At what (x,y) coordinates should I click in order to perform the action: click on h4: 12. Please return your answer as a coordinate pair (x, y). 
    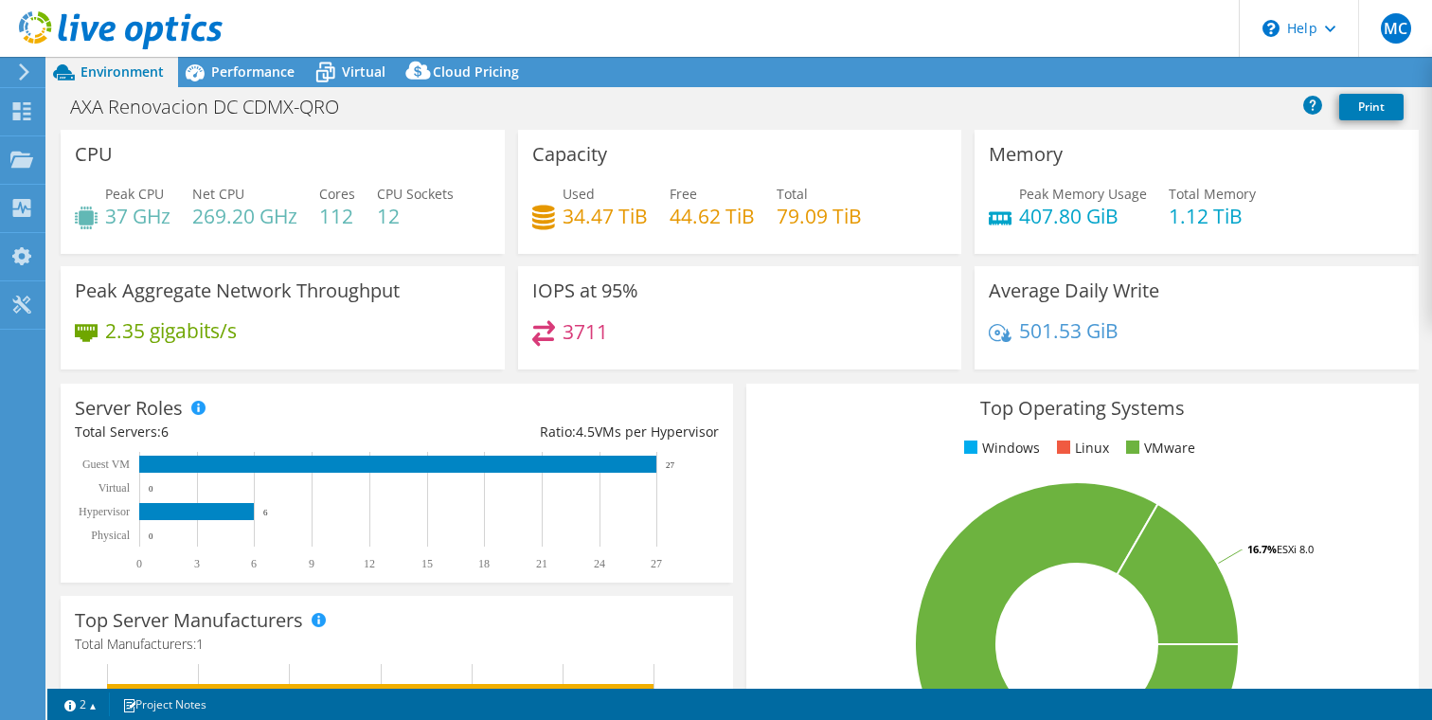
    Looking at the image, I should click on (415, 216).